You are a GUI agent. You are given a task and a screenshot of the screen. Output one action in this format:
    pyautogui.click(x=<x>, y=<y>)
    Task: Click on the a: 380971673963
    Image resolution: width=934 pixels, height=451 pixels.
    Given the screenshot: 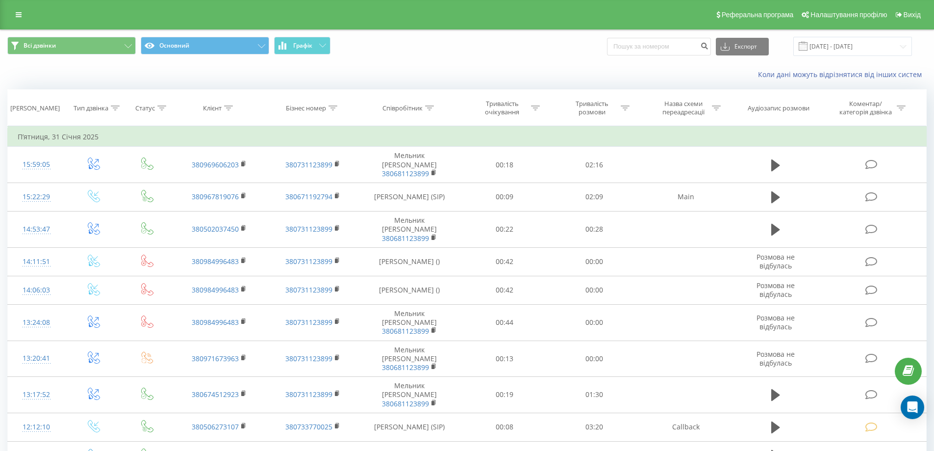 What is the action you would take?
    pyautogui.click(x=215, y=358)
    